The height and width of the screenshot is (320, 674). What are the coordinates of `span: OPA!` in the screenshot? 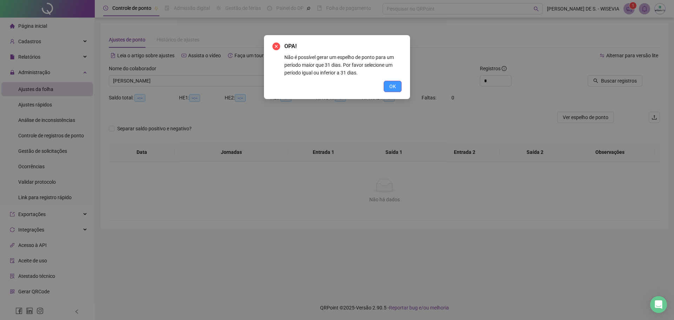 It's located at (343, 46).